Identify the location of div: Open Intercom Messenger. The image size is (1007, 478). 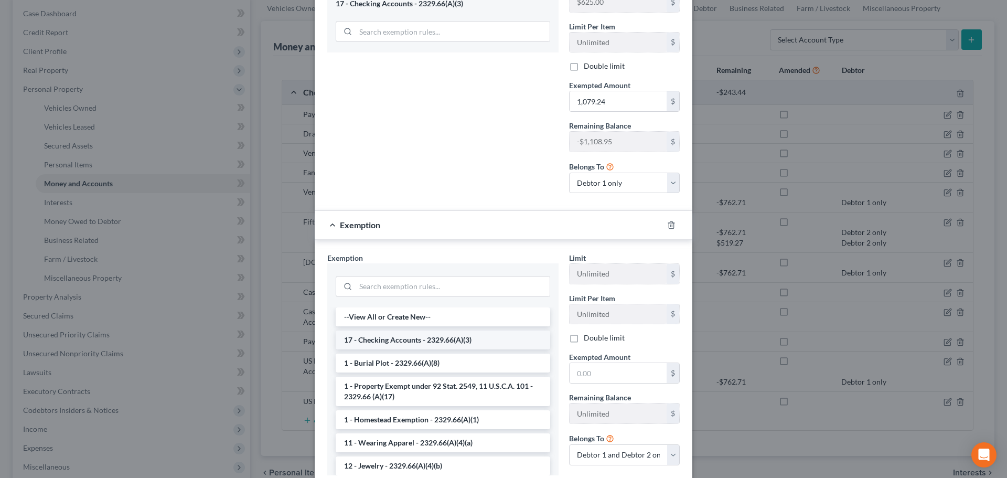
(984, 455).